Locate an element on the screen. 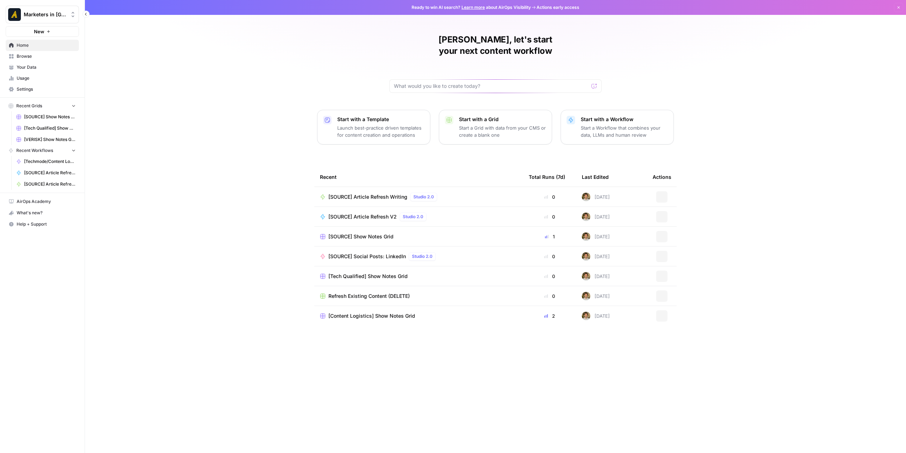  span: Settings is located at coordinates (46, 89).